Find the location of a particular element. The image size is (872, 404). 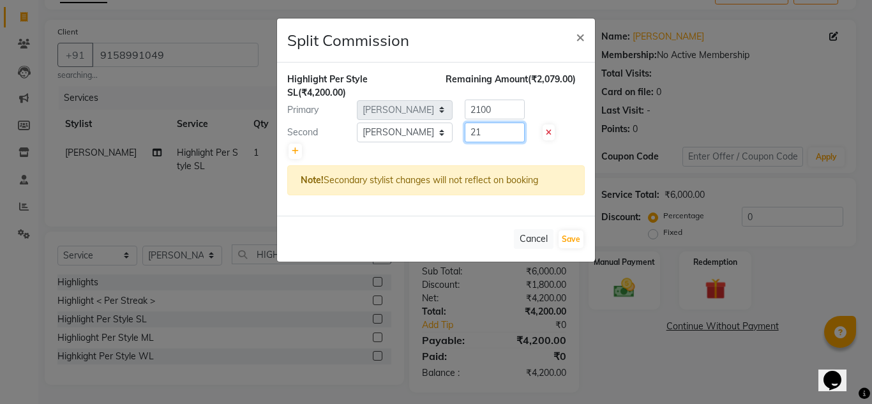

div: Primary is located at coordinates (317, 110).